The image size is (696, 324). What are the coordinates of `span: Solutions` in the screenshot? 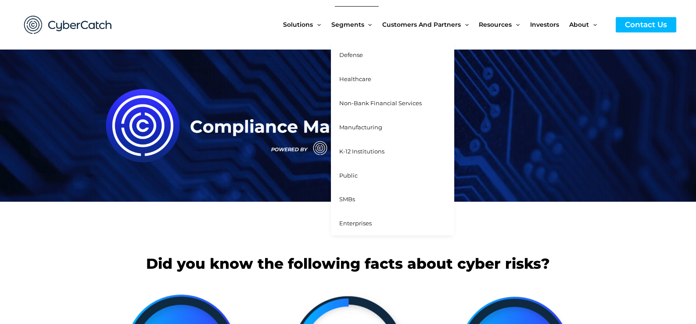 It's located at (298, 25).